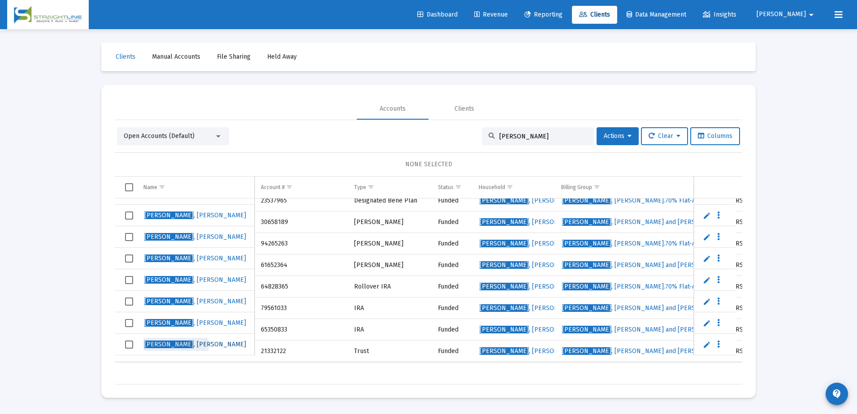 The width and height of the screenshot is (857, 414). What do you see at coordinates (491, 14) in the screenshot?
I see `span: Revenue` at bounding box center [491, 14].